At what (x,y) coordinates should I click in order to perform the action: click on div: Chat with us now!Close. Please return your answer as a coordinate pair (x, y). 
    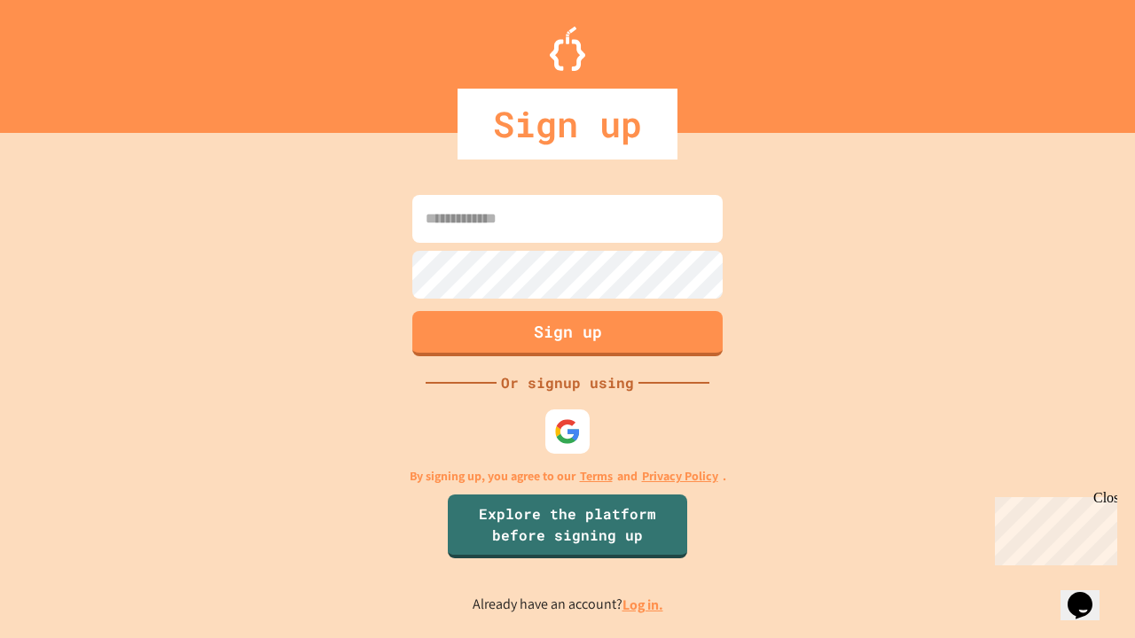
    Looking at the image, I should click on (65, 59).